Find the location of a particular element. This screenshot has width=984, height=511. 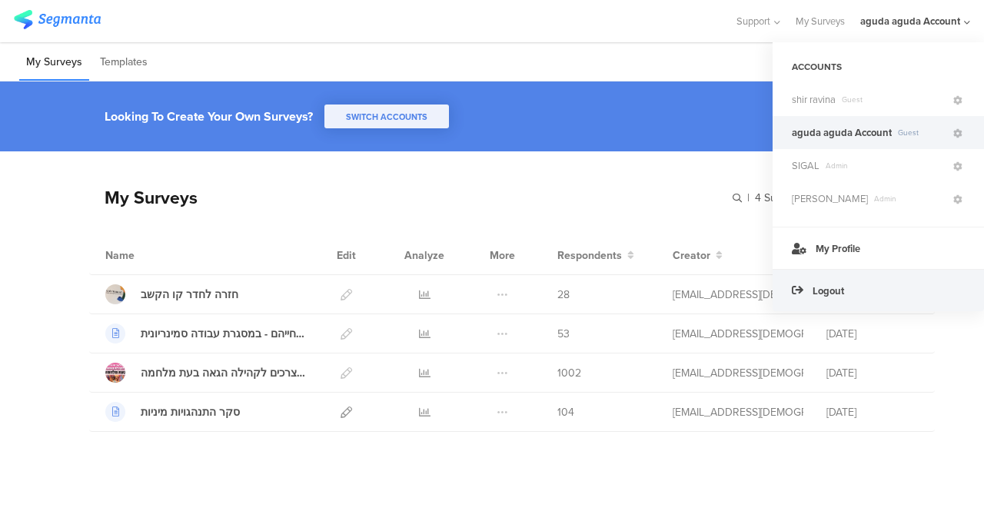

a: סקר התנהגויות מיניות is located at coordinates (172, 412).